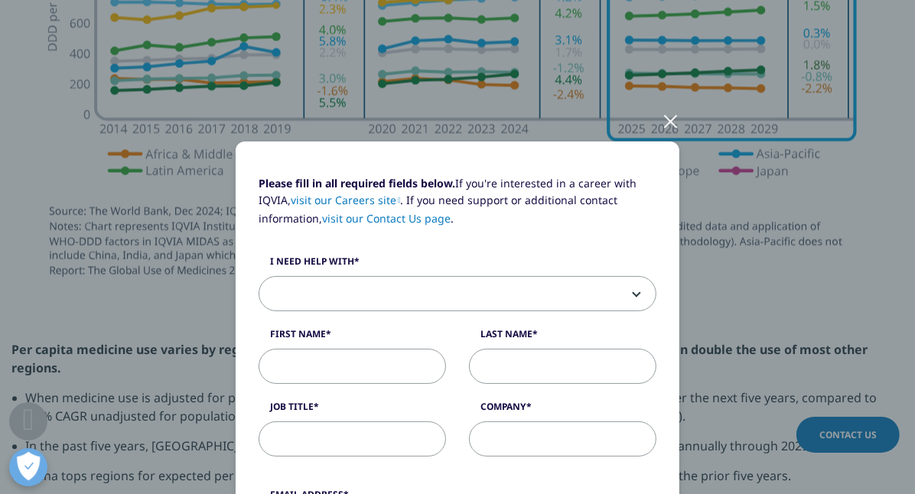  What do you see at coordinates (562, 411) in the screenshot?
I see `label: Company` at bounding box center [562, 411].